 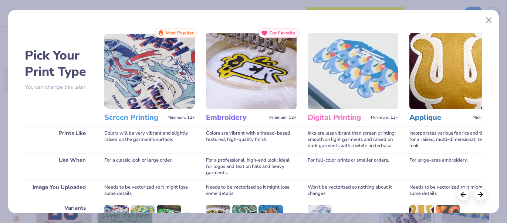 I want to click on div: Colors will be very vibrant and slightly raised on the garment's surface., so click(x=149, y=139).